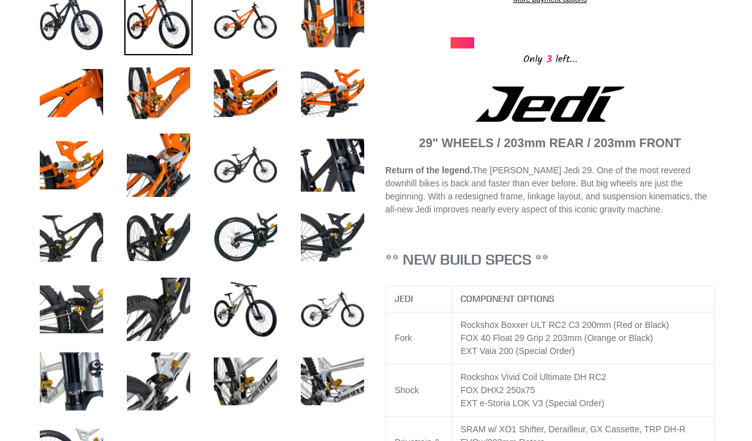 Image resolution: width=752 pixels, height=441 pixels. Describe the element at coordinates (419, 338) in the screenshot. I see `td: Fork` at that location.